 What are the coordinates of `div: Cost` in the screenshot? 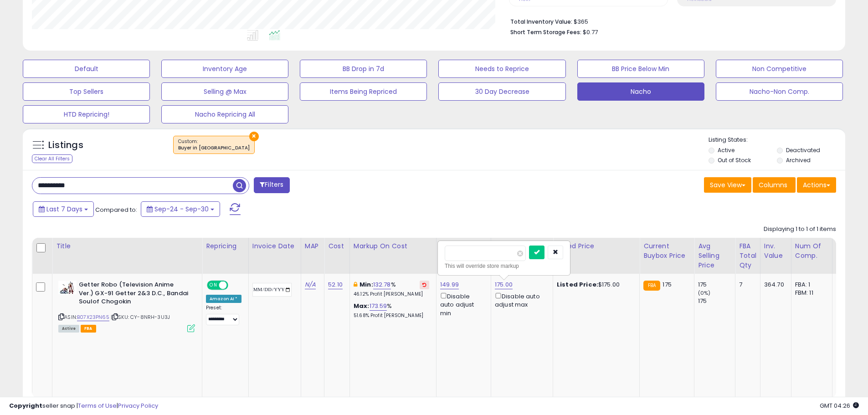 It's located at (337, 246).